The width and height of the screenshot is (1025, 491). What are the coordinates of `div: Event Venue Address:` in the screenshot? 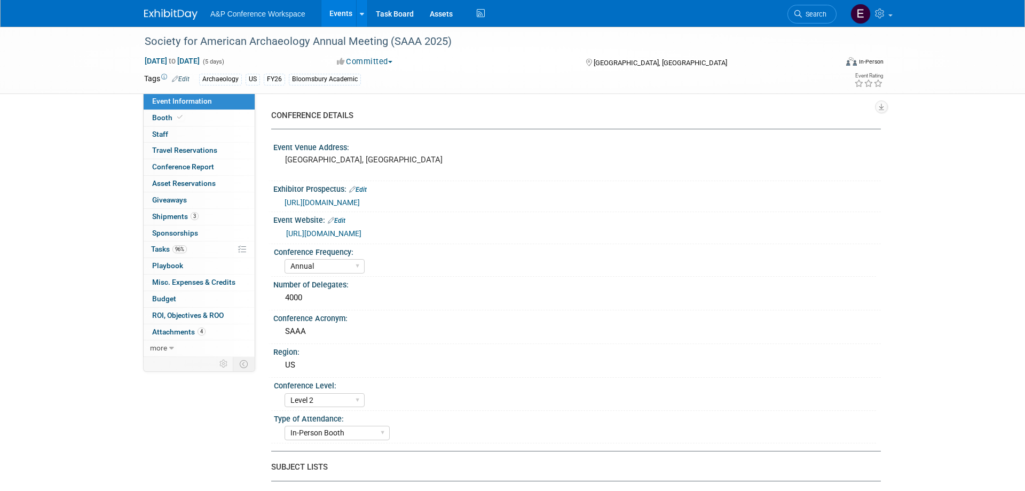 It's located at (577, 146).